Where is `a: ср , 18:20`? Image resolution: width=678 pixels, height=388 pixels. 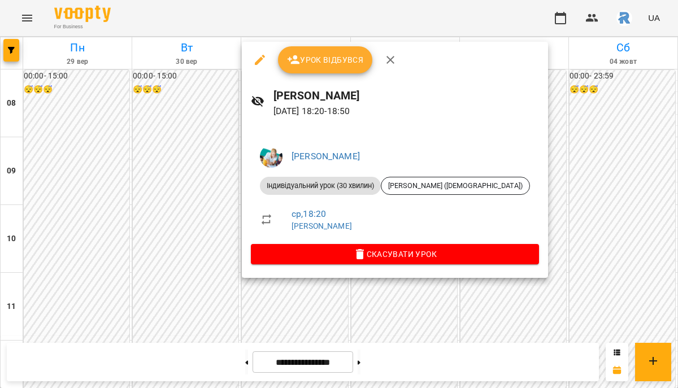
a: ср , 18:20 is located at coordinates (309, 214).